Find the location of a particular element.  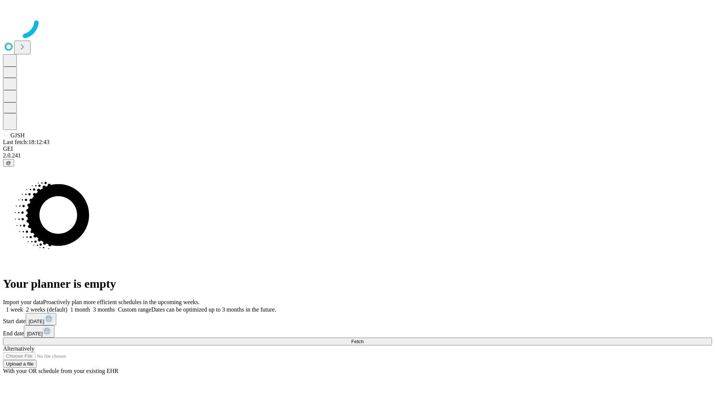

button: Fetch is located at coordinates (357, 341).